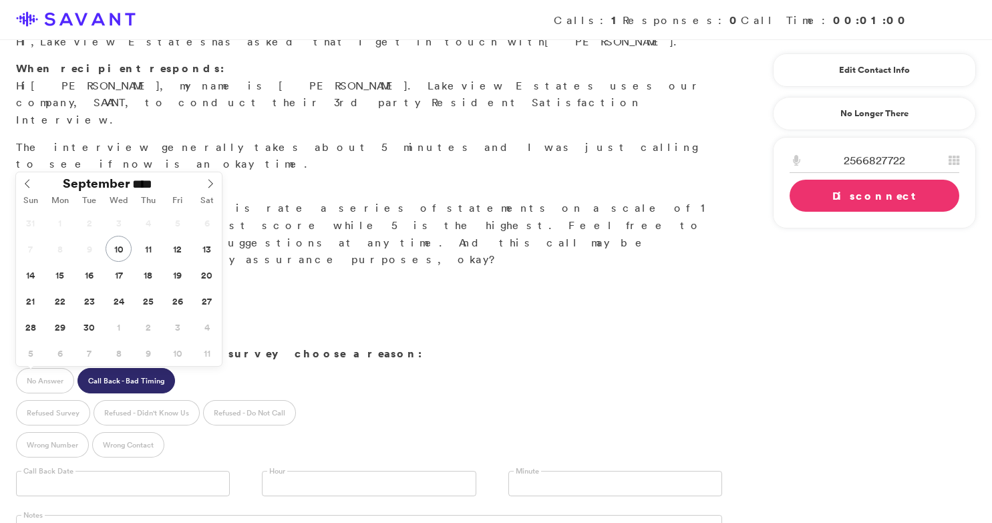  Describe the element at coordinates (206, 353) in the screenshot. I see `span: October 11, 2025` at that location.